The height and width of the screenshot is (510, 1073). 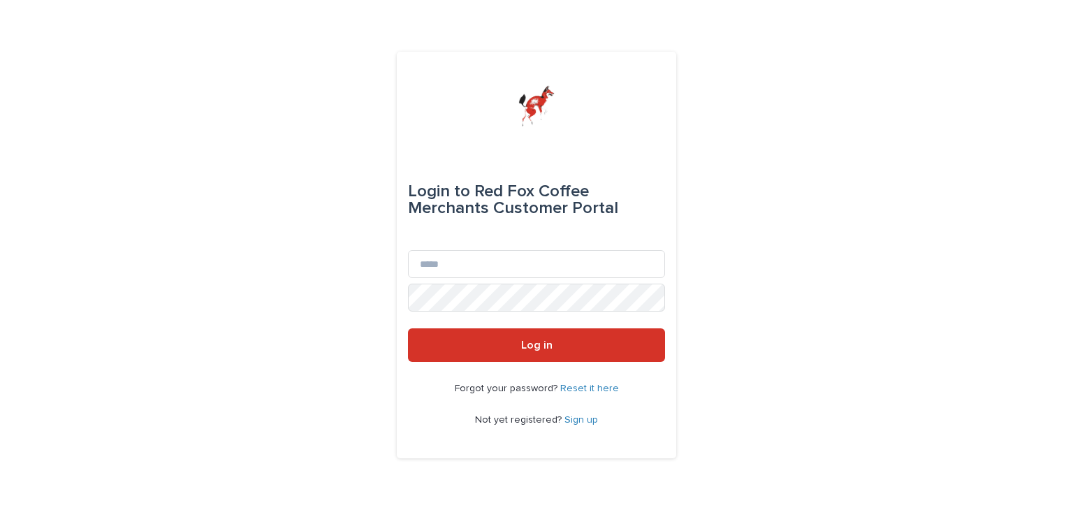 What do you see at coordinates (537, 200) in the screenshot?
I see `div: Red Fox Coffee Merchants Customer Portal` at bounding box center [537, 200].